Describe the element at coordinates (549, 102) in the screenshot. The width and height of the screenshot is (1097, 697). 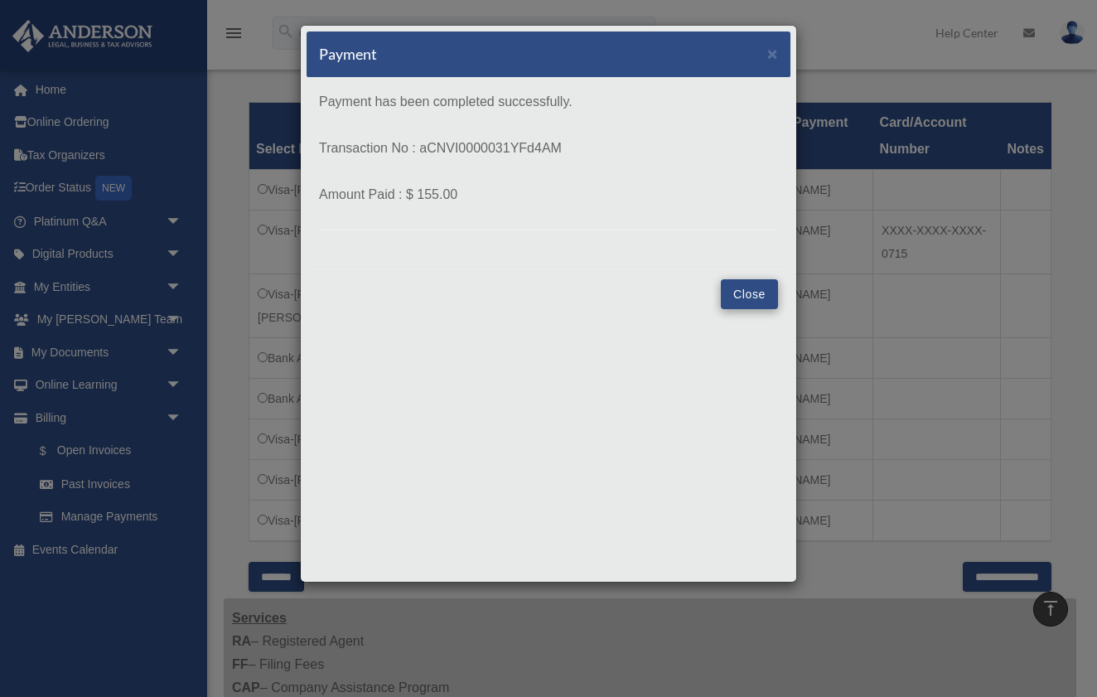
I see `p: Payment has been completed successfully.` at that location.